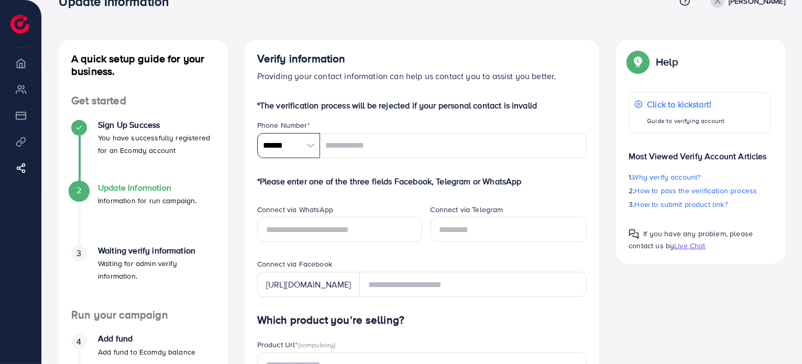  What do you see at coordinates (157, 144) in the screenshot?
I see `p: You have successfully registered for an Ecomdy account` at bounding box center [157, 144].